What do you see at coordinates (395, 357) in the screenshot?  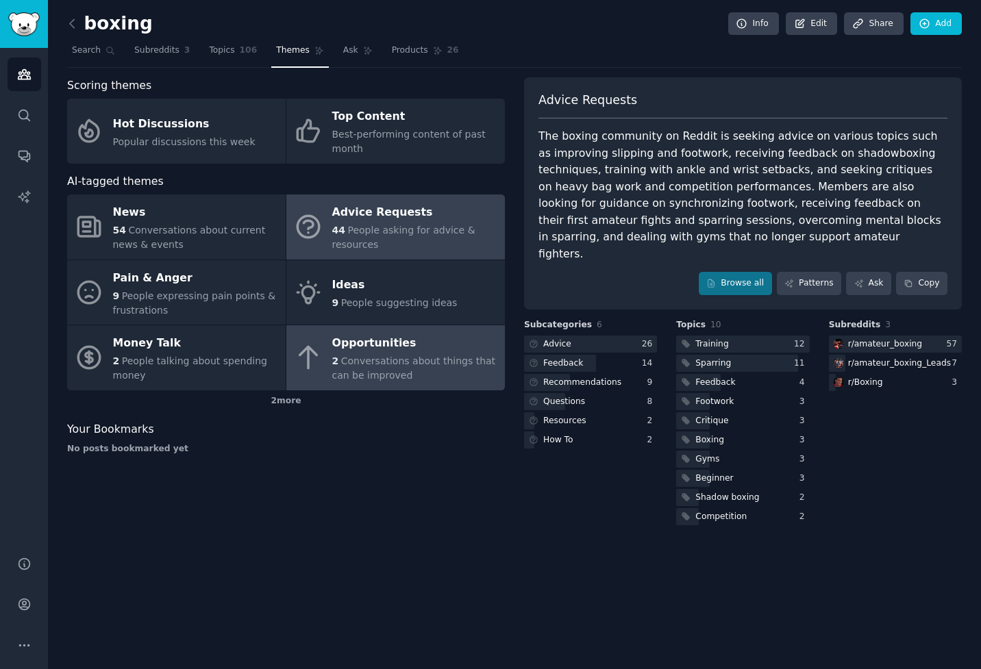 I see `a: Opportunities2Conversations about things that can be improved` at bounding box center [395, 357].